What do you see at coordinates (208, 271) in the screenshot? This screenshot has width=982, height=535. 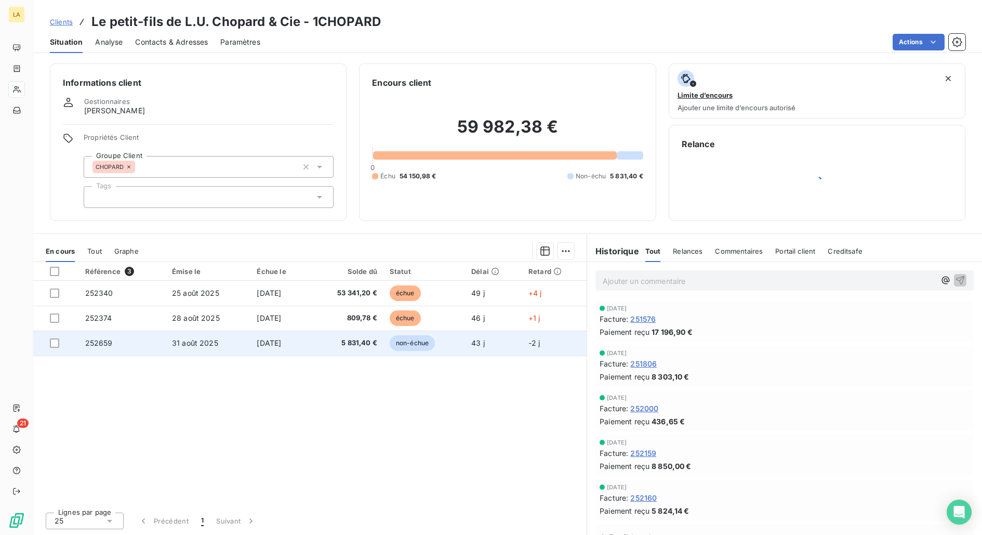 I see `div: Émise le` at bounding box center [208, 271].